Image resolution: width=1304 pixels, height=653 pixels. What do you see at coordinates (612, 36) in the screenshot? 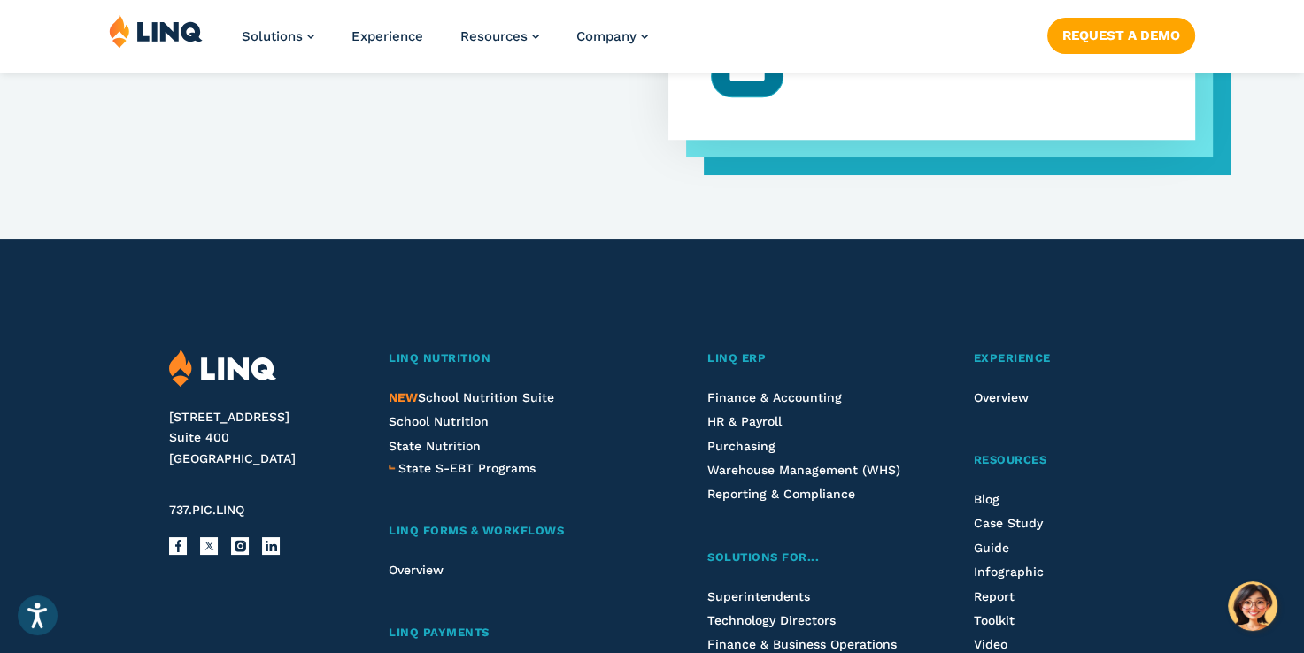
I see `a: Company` at bounding box center [612, 36].